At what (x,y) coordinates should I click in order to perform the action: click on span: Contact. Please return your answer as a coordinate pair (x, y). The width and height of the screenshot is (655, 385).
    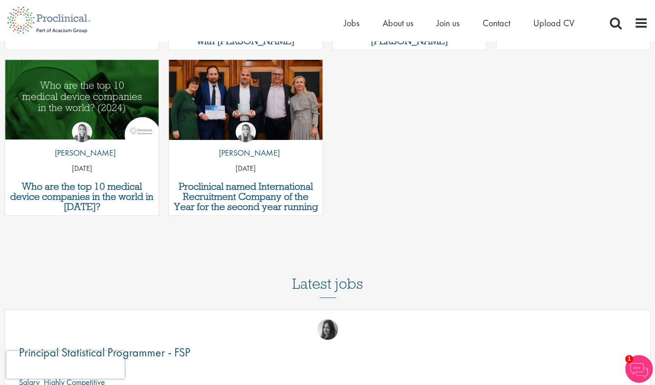
    Looking at the image, I should click on (496, 23).